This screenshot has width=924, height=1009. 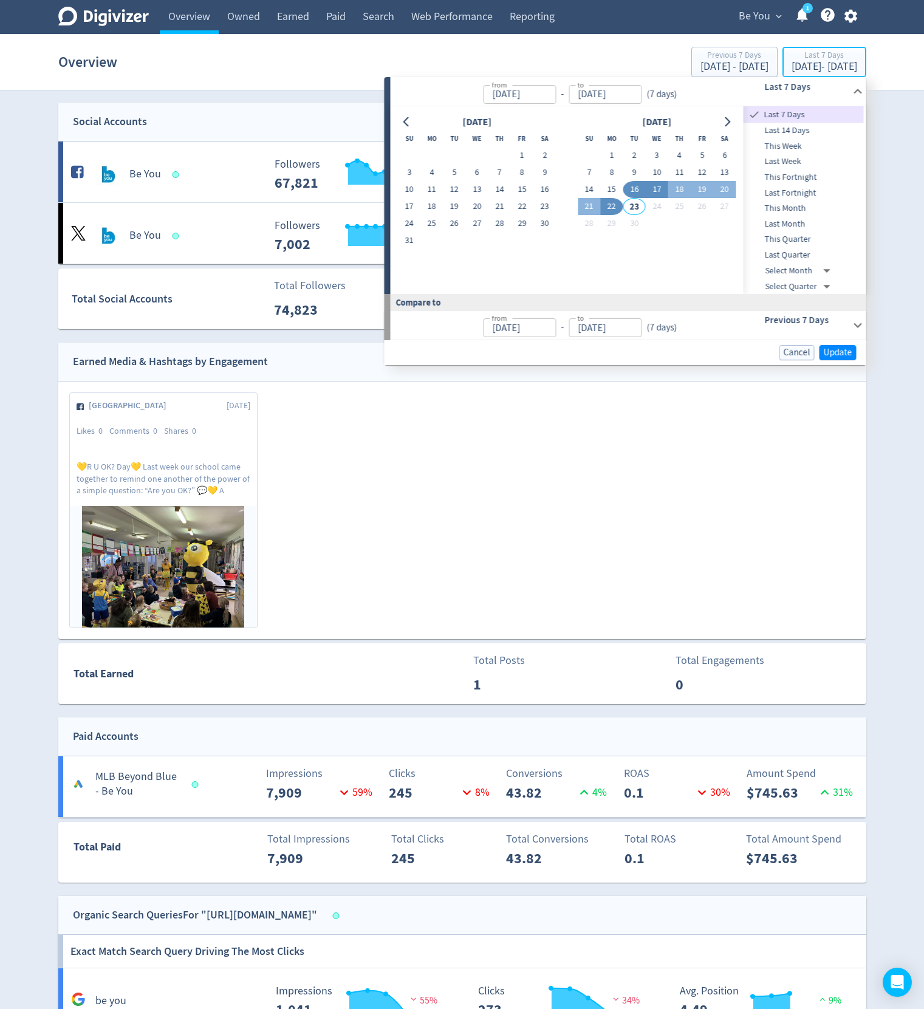 What do you see at coordinates (302, 859) in the screenshot?
I see `p: 7,909` at bounding box center [302, 859].